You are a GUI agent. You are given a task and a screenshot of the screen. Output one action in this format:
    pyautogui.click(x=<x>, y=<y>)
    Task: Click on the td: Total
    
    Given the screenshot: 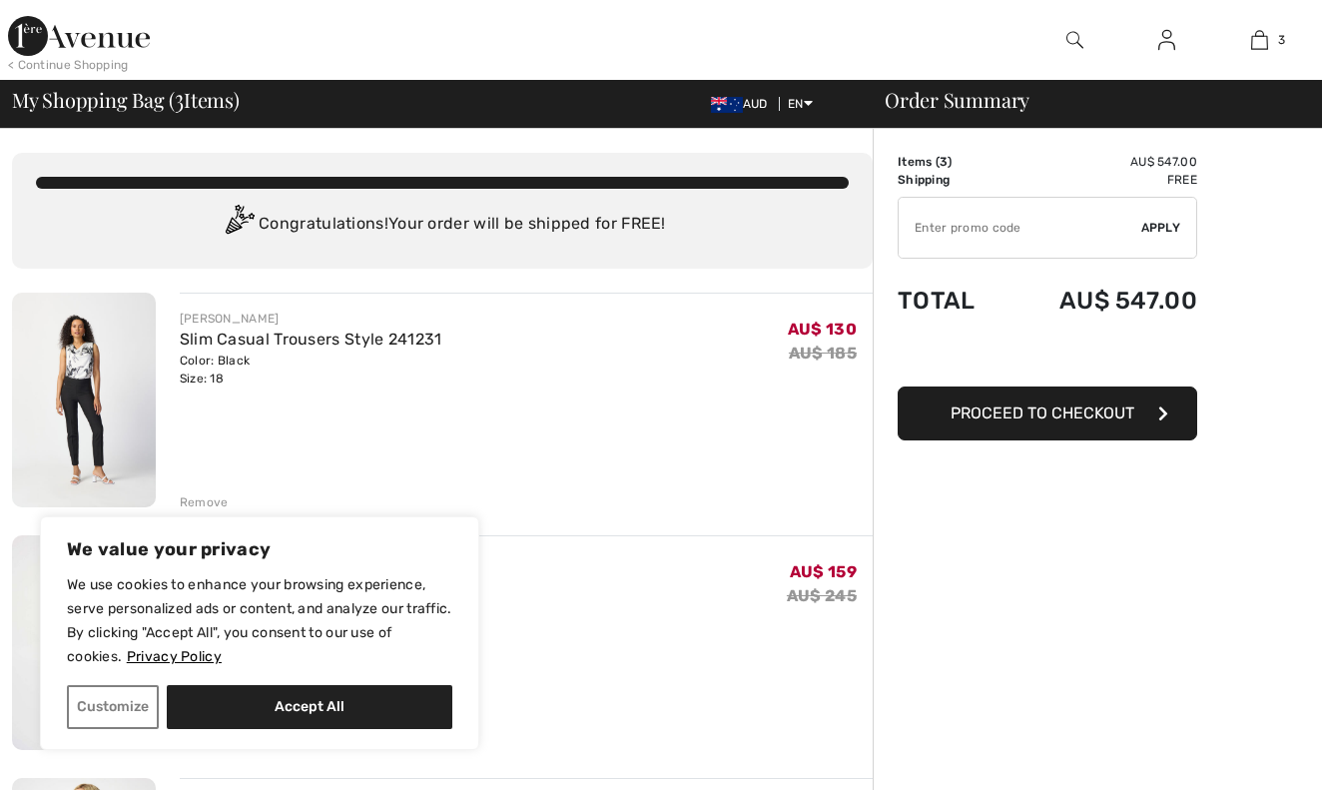 What is the action you would take?
    pyautogui.click(x=952, y=301)
    